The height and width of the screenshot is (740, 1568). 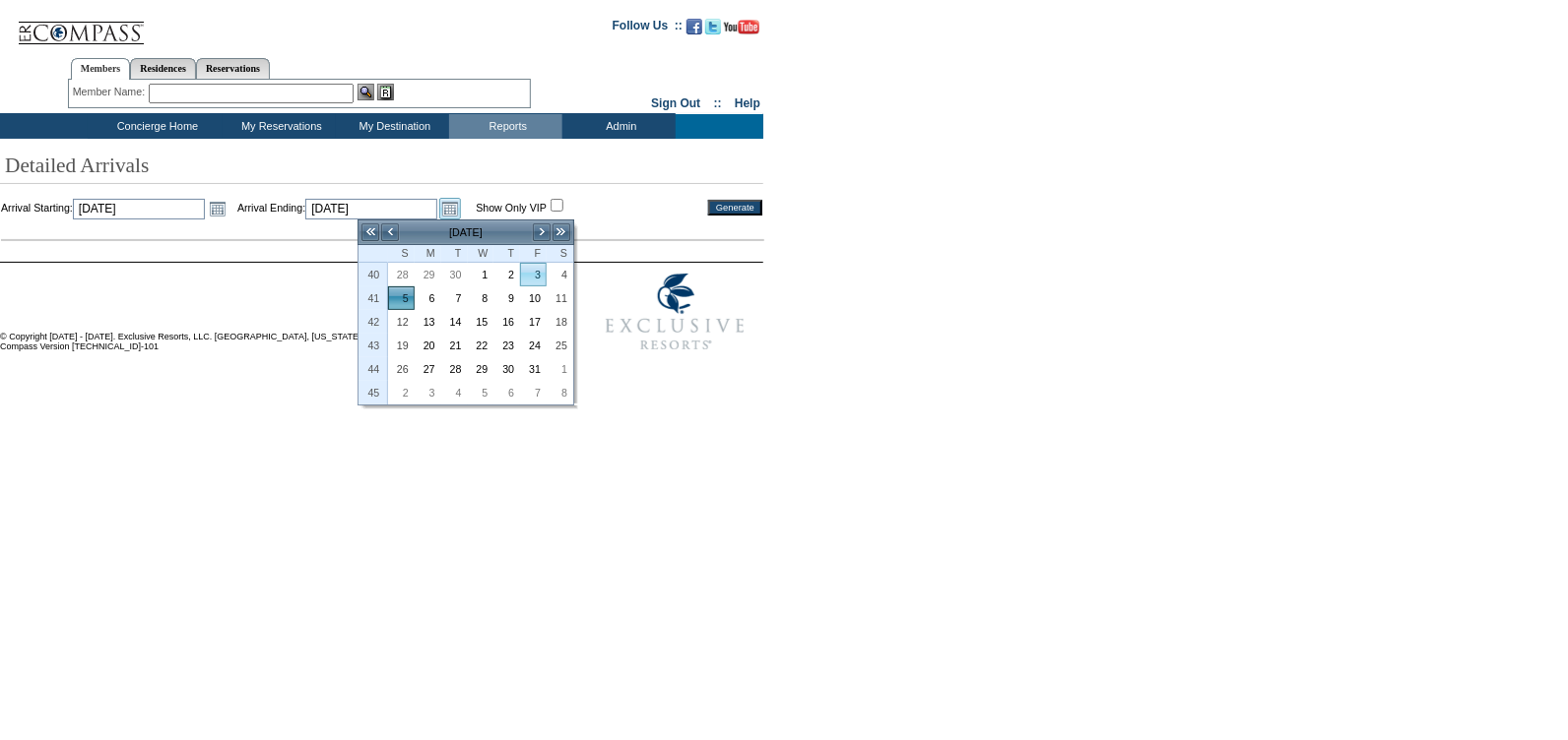 I want to click on td: Tuesday, November 04, 2025, so click(x=454, y=393).